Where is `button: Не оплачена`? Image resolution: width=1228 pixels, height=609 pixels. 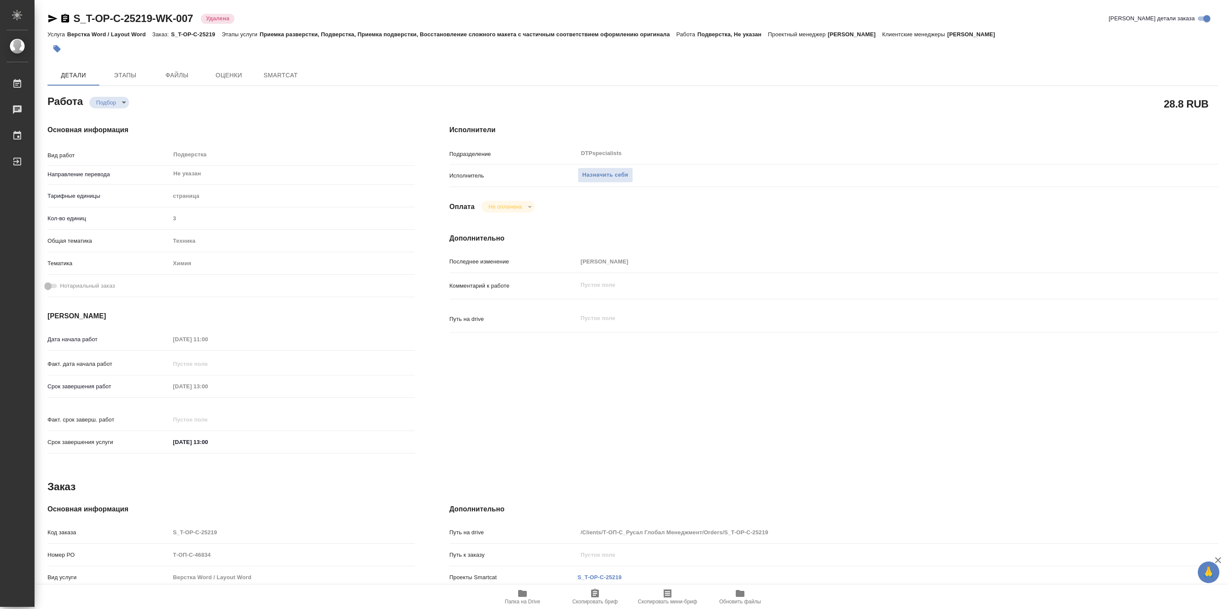 button: Не оплачена is located at coordinates (505, 206).